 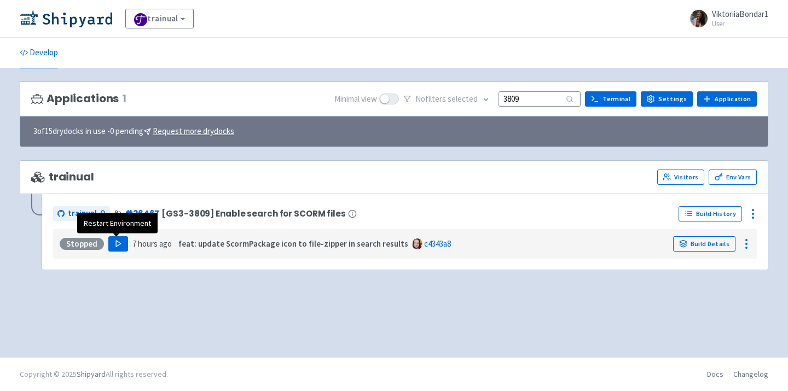 What do you see at coordinates (253, 213) in the screenshot?
I see `span: [GS3-3809] Enable search for SCORM files` at bounding box center [253, 213].